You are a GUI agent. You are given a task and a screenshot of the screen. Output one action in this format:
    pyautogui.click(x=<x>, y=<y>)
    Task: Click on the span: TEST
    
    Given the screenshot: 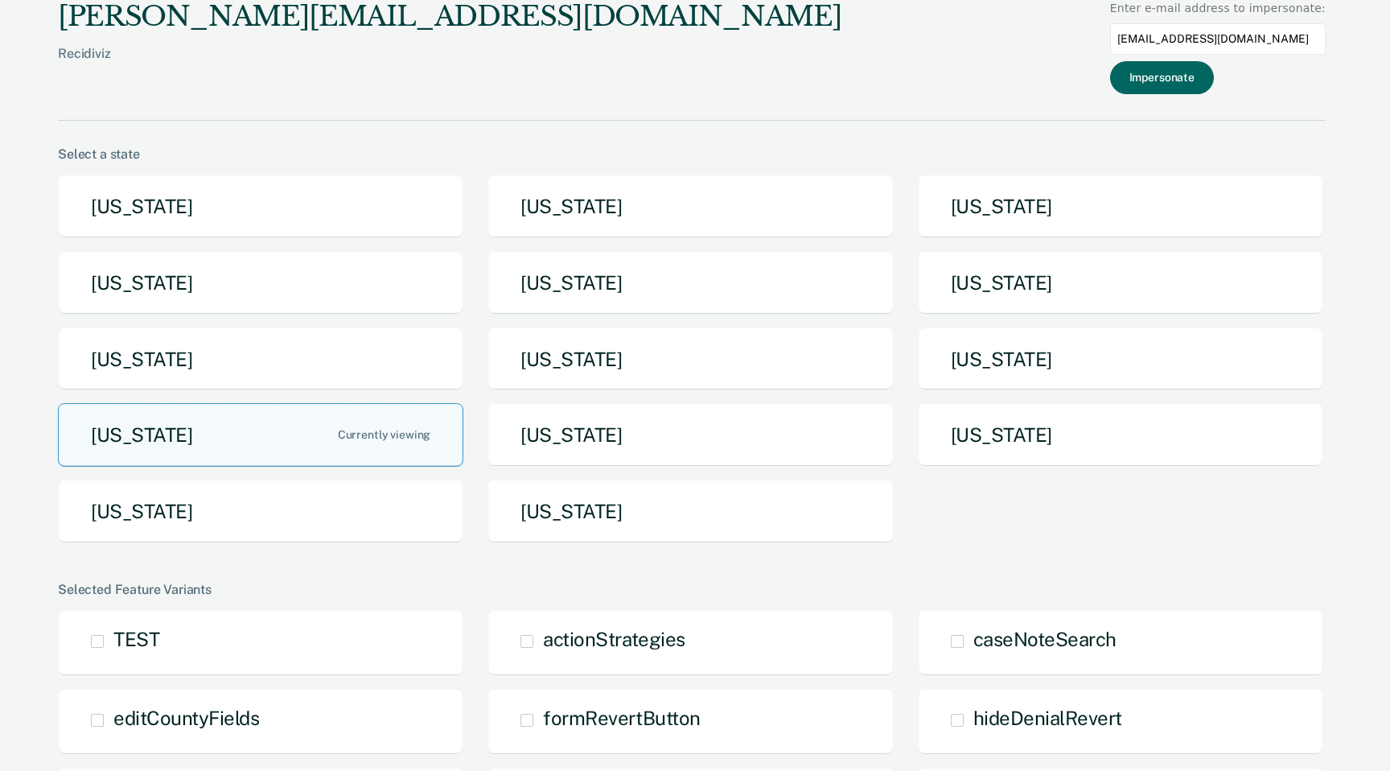 What is the action you would take?
    pyautogui.click(x=136, y=639)
    